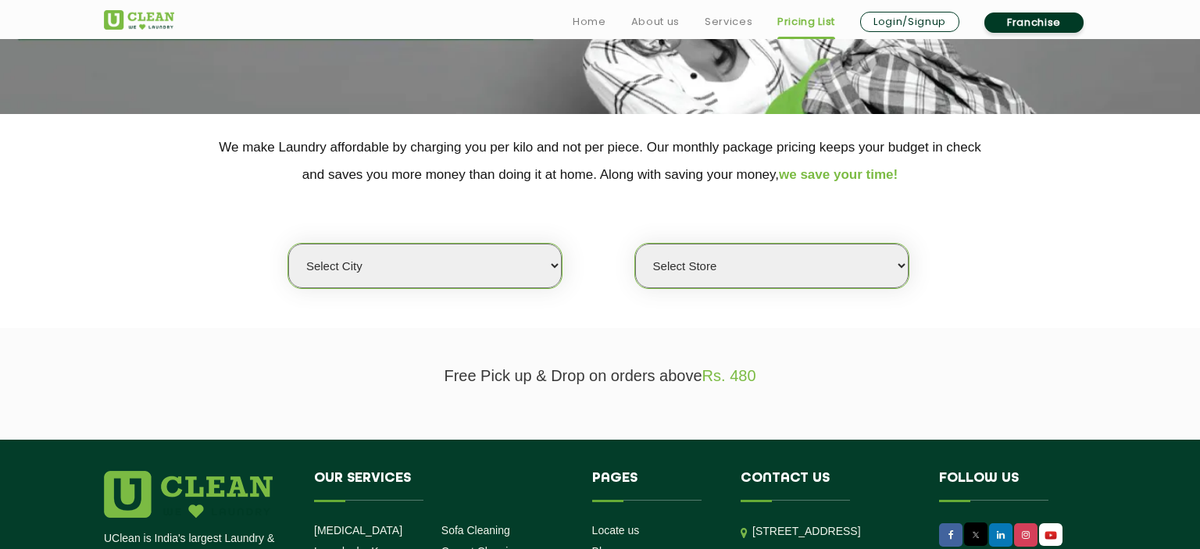  What do you see at coordinates (600, 376) in the screenshot?
I see `p: Free Pick up & Drop on orders above` at bounding box center [600, 376].